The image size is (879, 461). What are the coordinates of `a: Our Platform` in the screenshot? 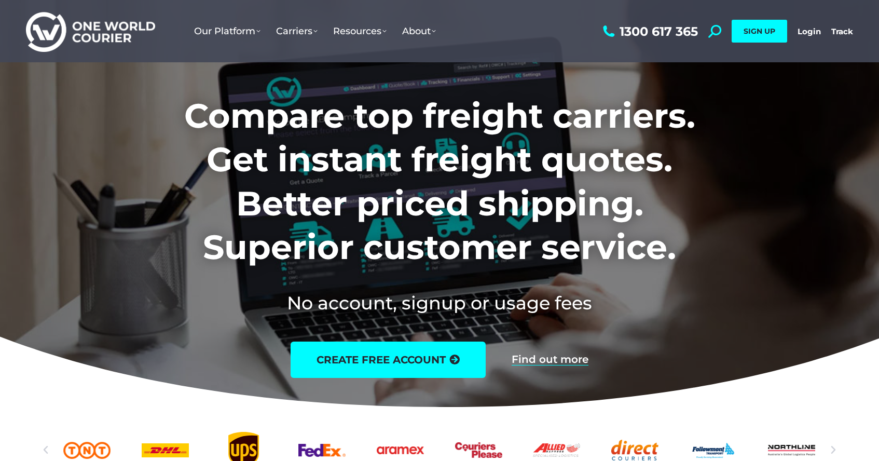 It's located at (227, 31).